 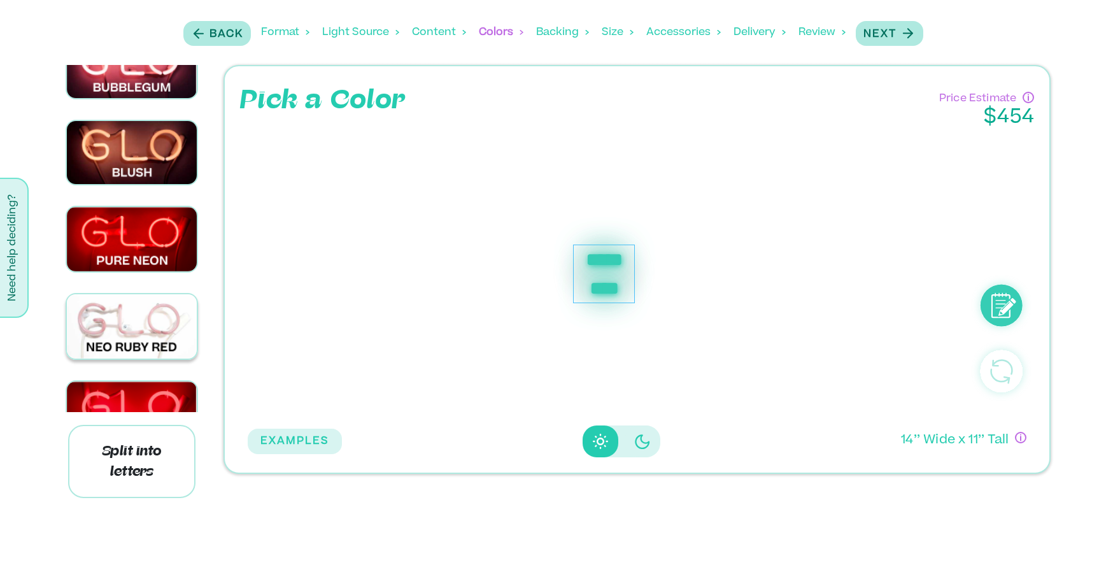 I want to click on img: Ruby Red, so click(x=132, y=413).